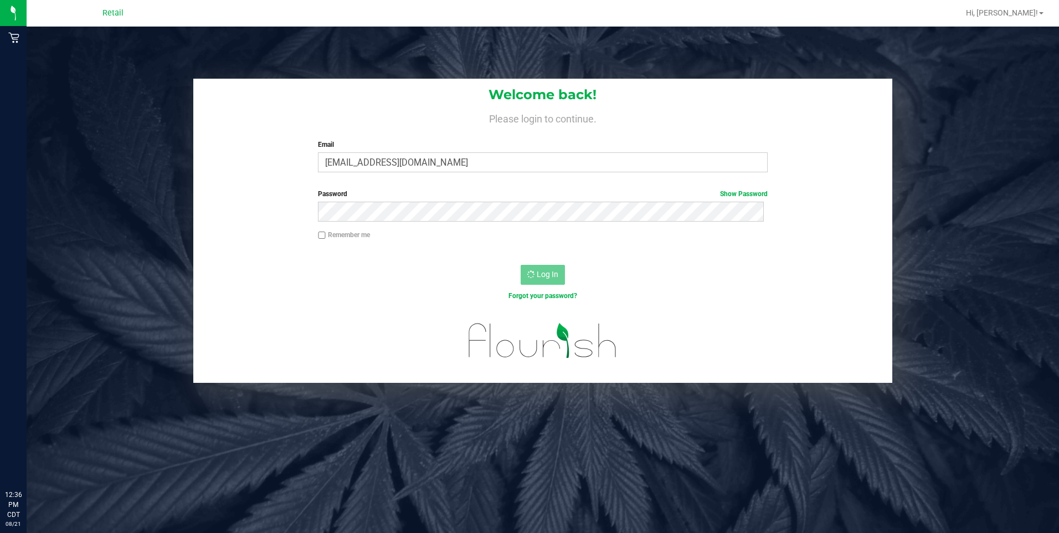 The width and height of the screenshot is (1059, 533). Describe the element at coordinates (13, 505) in the screenshot. I see `p: 12:36 PM CDT` at that location.